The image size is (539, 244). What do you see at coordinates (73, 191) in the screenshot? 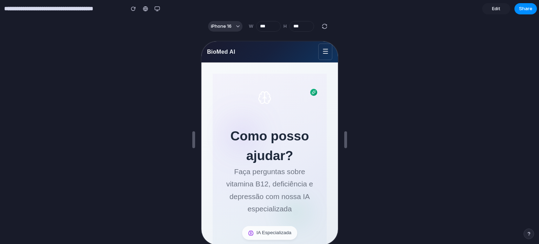
I see `span: IA Especializada` at bounding box center [73, 191].